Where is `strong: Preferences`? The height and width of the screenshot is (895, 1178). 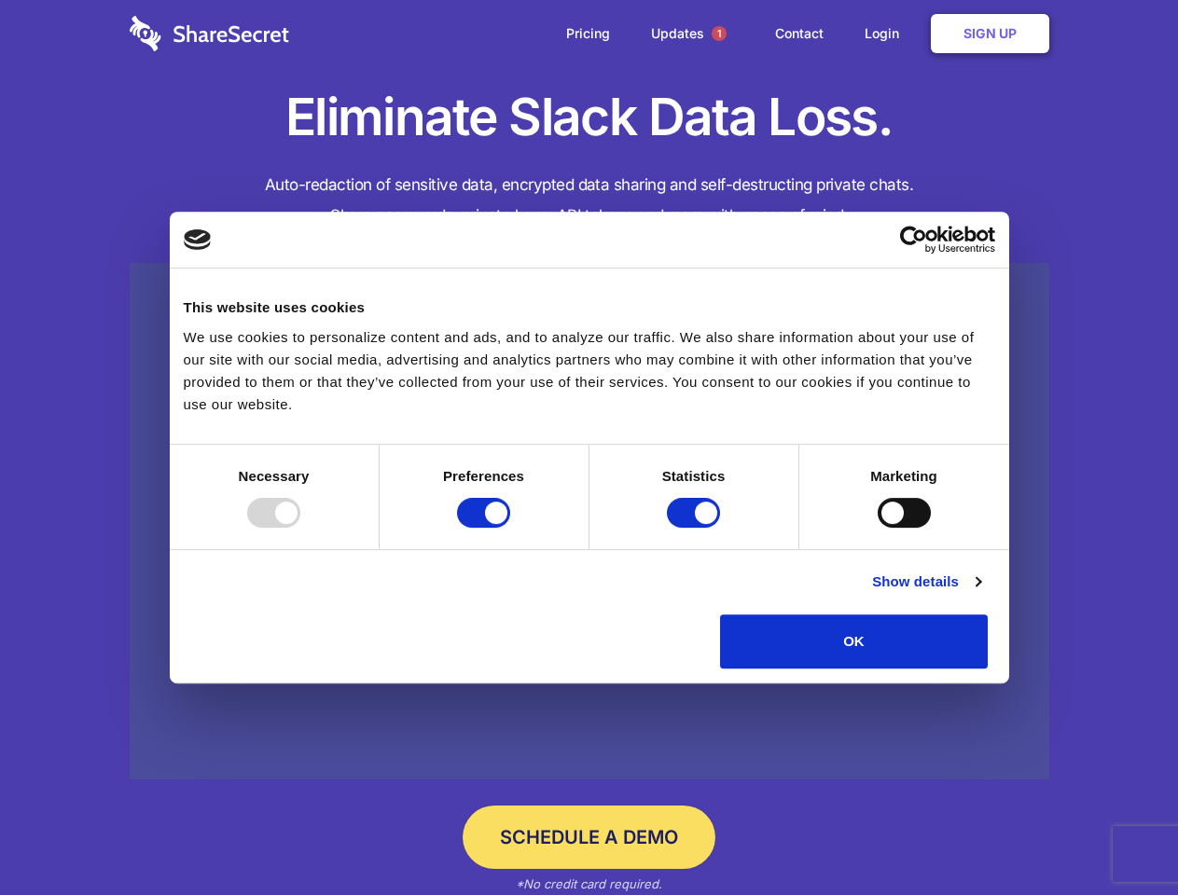
strong: Preferences is located at coordinates (483, 476).